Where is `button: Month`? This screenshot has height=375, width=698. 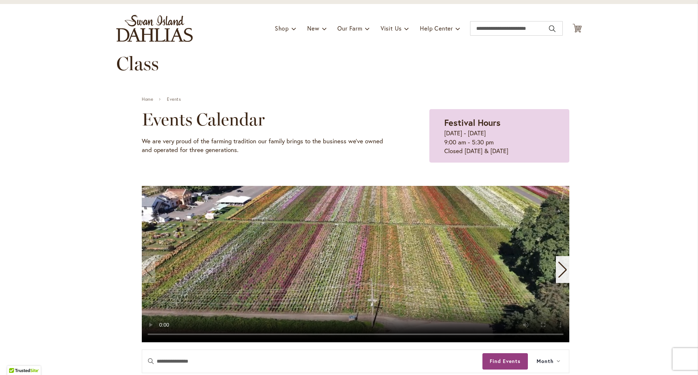 button: Month is located at coordinates (549, 361).